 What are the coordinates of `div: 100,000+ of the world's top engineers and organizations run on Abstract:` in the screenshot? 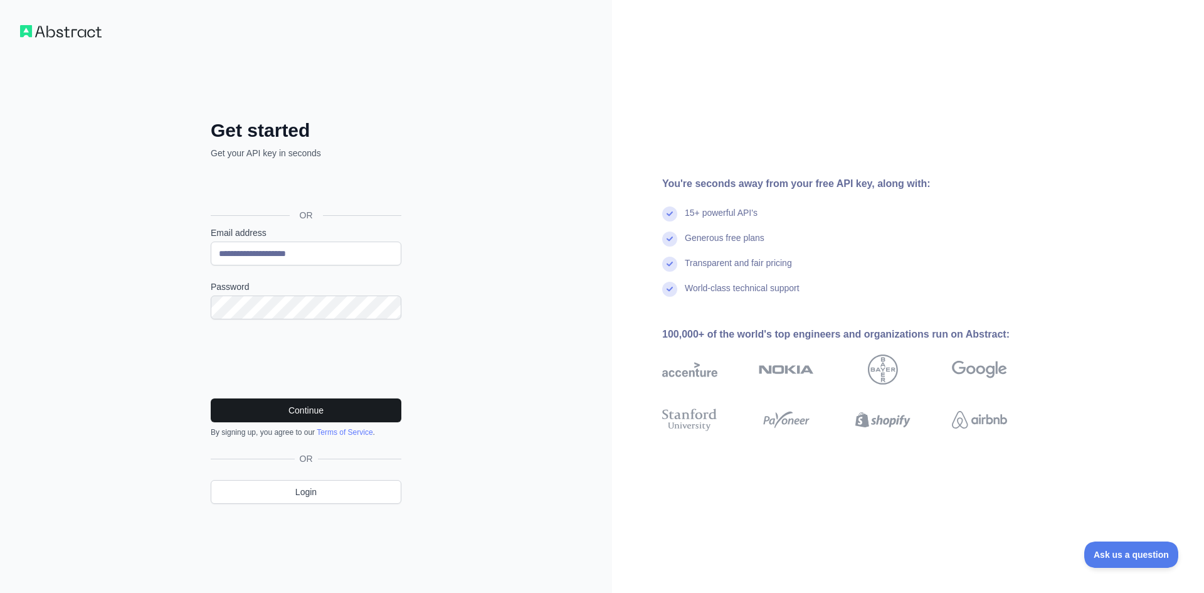 It's located at (855, 334).